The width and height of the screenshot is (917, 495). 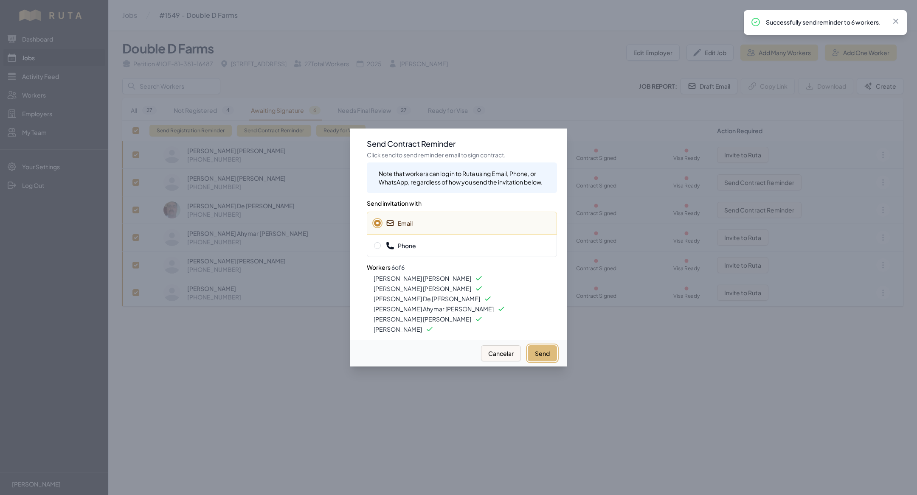 What do you see at coordinates (462, 265) in the screenshot?
I see `h3: Workers` at bounding box center [462, 265].